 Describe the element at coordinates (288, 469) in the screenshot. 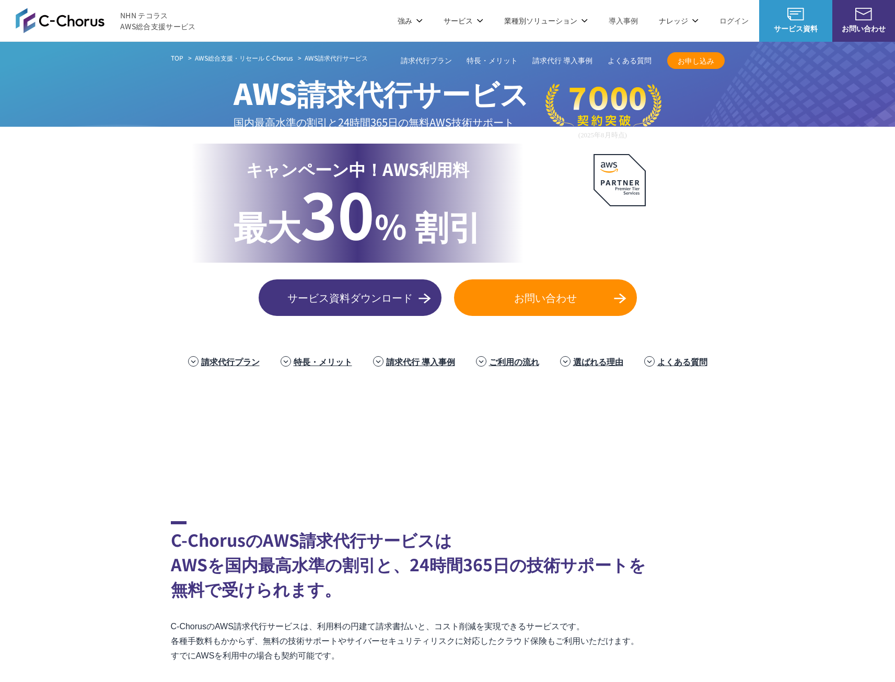

I see `img: エイチーム` at that location.